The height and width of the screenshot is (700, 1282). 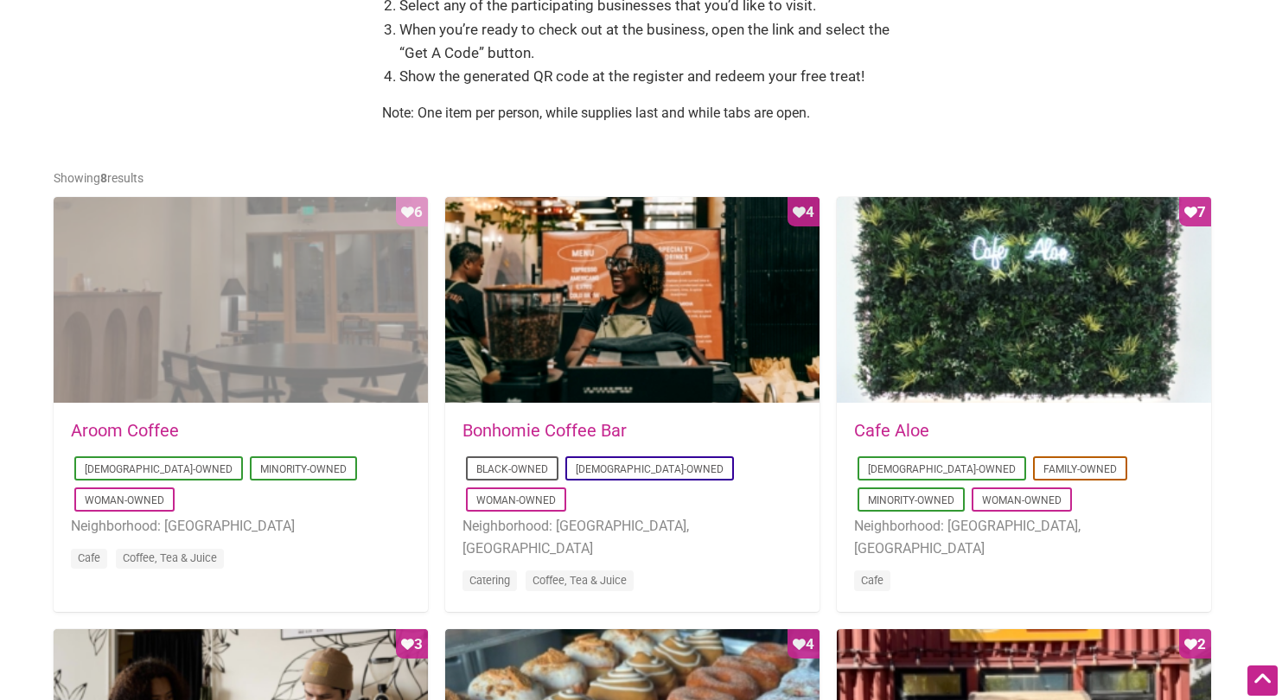 I want to click on span: Showing results, so click(x=99, y=178).